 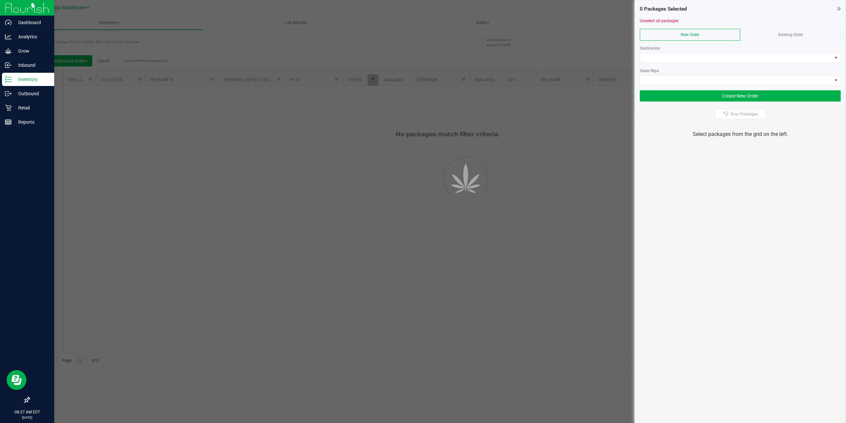 I want to click on p: Reports, so click(x=31, y=122).